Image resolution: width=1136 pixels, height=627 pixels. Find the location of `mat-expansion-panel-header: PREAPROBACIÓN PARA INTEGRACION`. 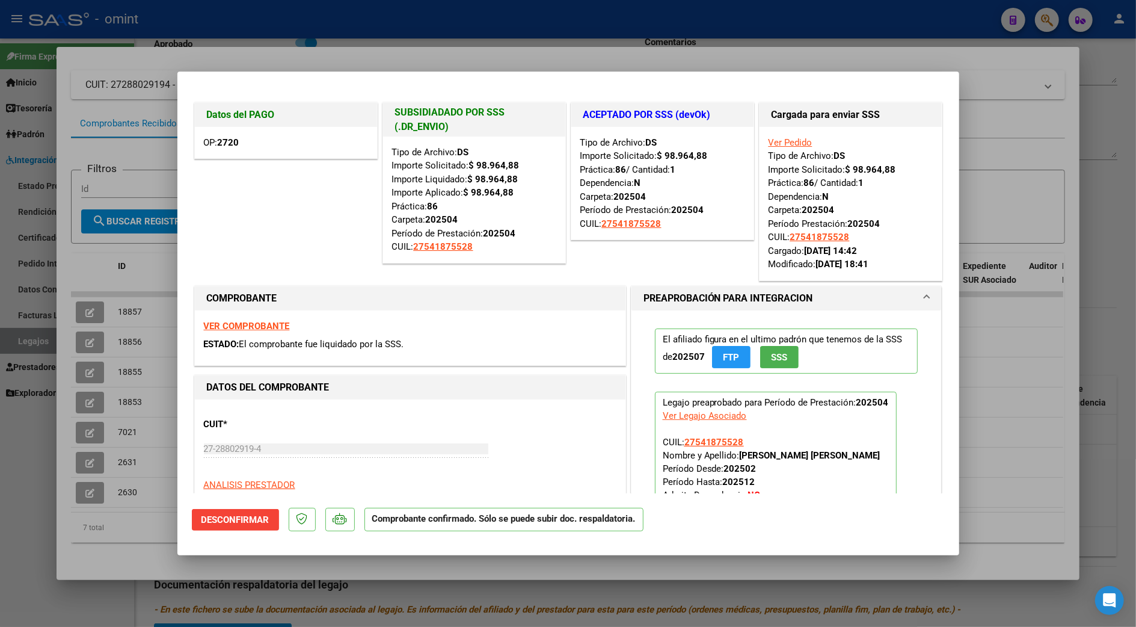

mat-expansion-panel-header: PREAPROBACIÓN PARA INTEGRACION is located at coordinates (787, 298).